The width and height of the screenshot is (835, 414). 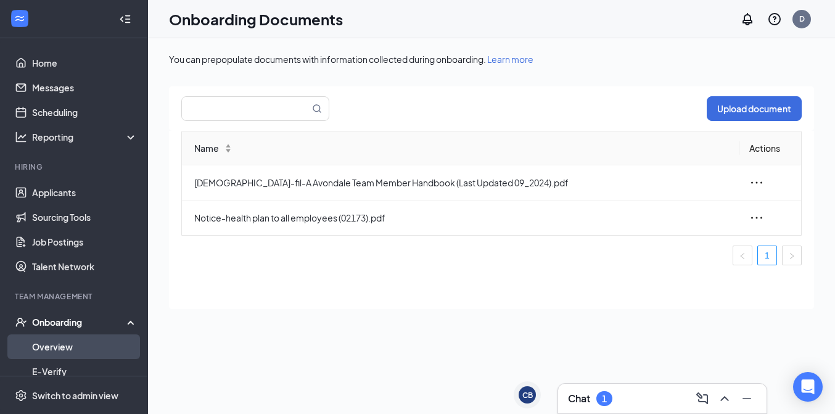 I want to click on a: Applicants, so click(x=85, y=192).